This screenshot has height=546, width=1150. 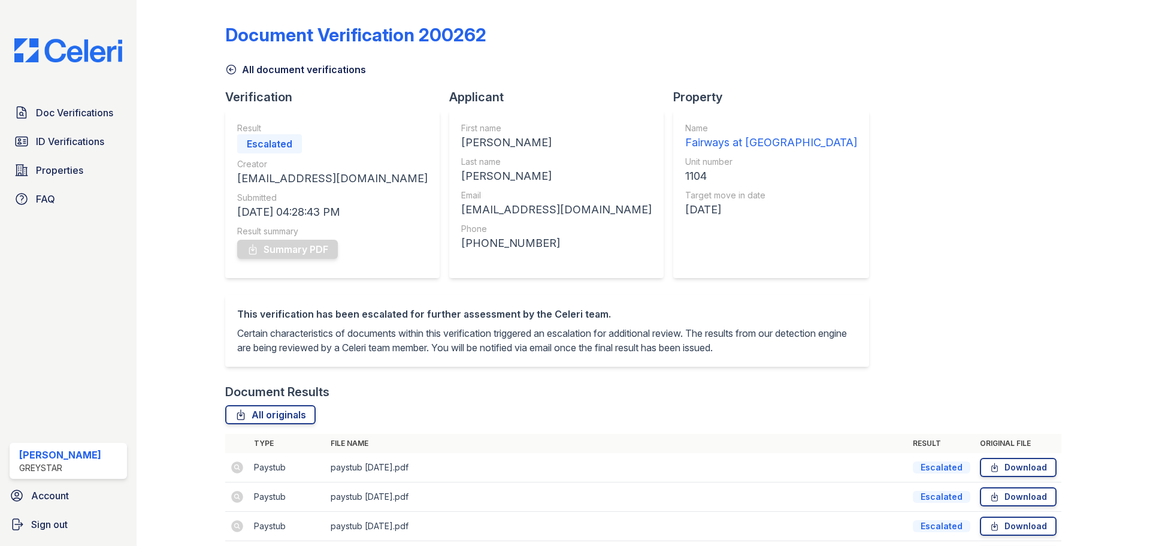 What do you see at coordinates (68, 50) in the screenshot?
I see `img: CE_Logo_Blue-a8612792a0a2168367f1c8372b55b34899dd931a85d93a1a3d3e32e68fde9ad4.png` at bounding box center [68, 50].